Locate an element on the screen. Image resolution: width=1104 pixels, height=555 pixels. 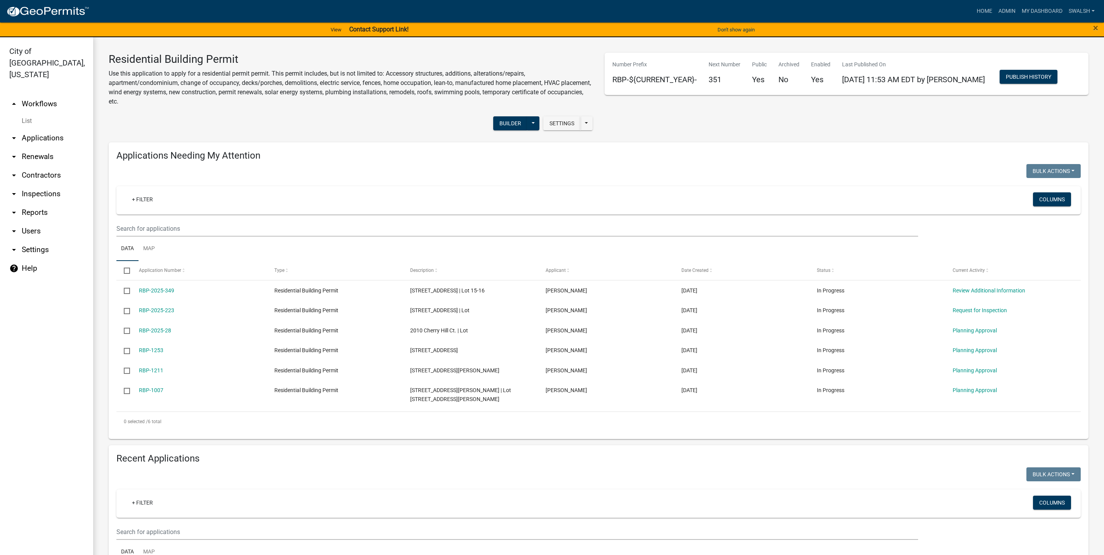
h5: RBP-${CURRENT_YEAR}- is located at coordinates (655, 80).